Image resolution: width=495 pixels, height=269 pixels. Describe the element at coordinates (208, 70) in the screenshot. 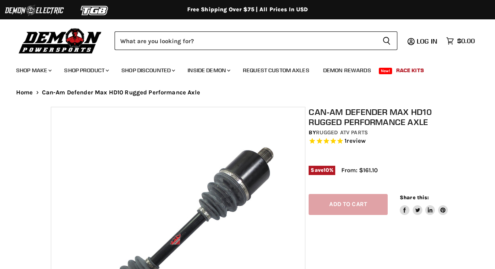

I see `a: Inside Demon` at that location.